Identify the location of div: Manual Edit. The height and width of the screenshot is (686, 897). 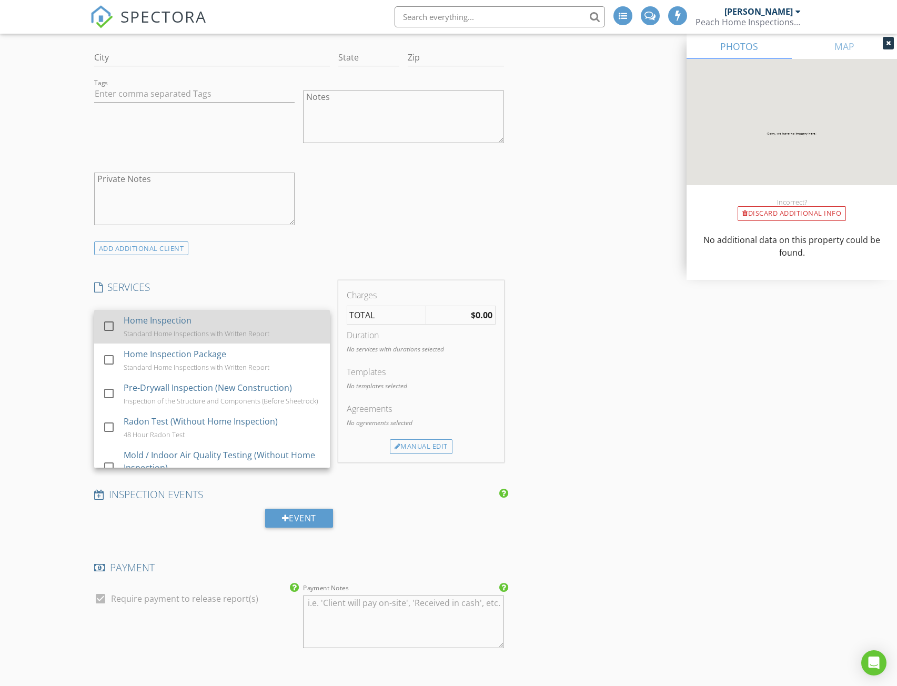
(421, 446).